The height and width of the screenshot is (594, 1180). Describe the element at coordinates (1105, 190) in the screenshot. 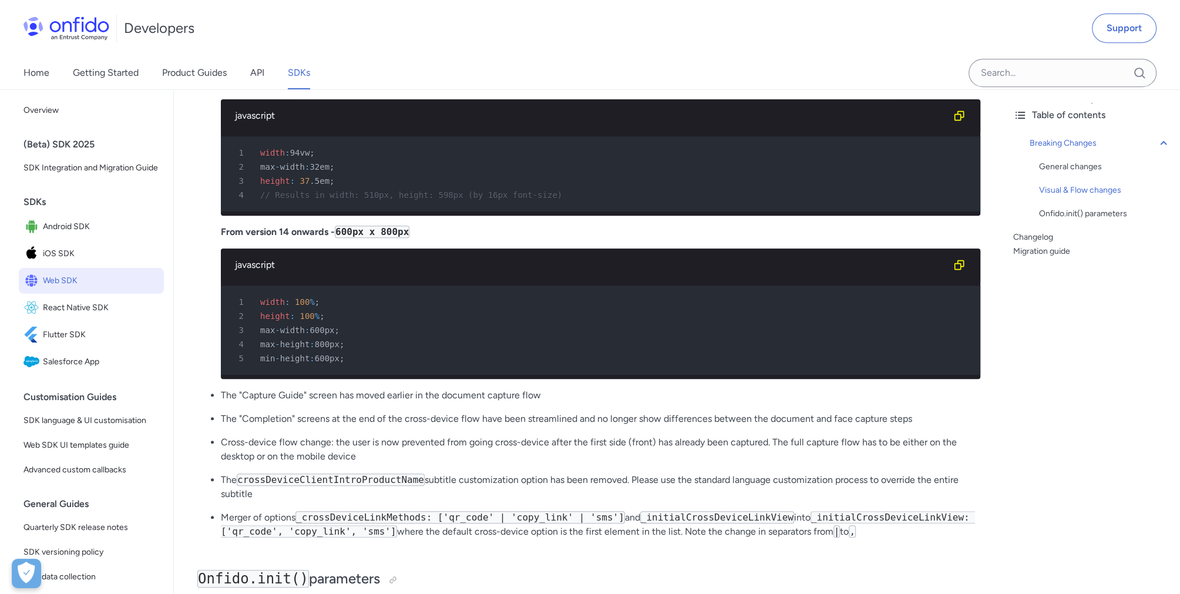

I see `a: Visual & Flow changes` at that location.